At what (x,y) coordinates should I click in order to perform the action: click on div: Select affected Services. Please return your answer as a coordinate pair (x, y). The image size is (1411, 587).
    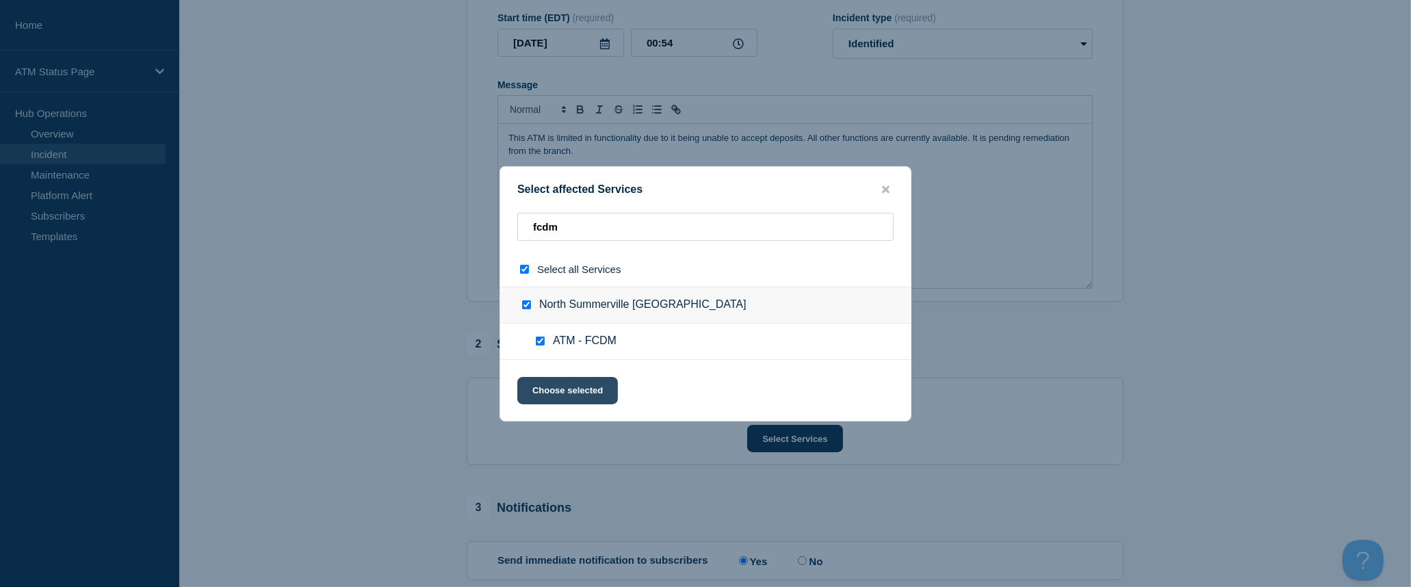
    Looking at the image, I should click on (706, 190).